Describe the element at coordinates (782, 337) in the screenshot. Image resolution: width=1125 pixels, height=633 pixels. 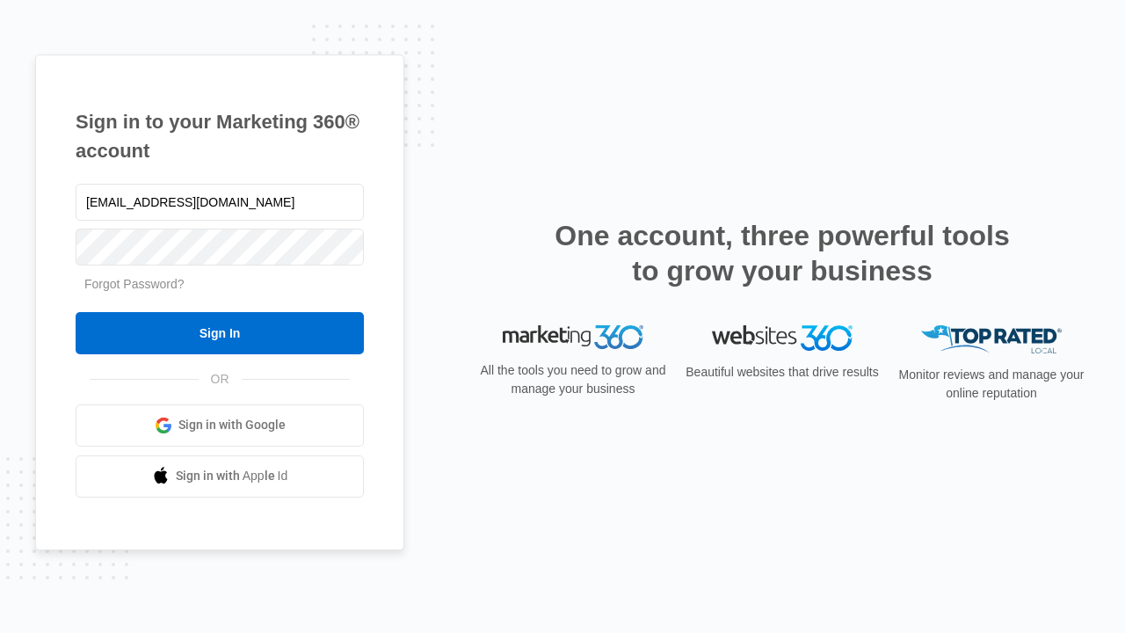
I see `img: Websites 360` at that location.